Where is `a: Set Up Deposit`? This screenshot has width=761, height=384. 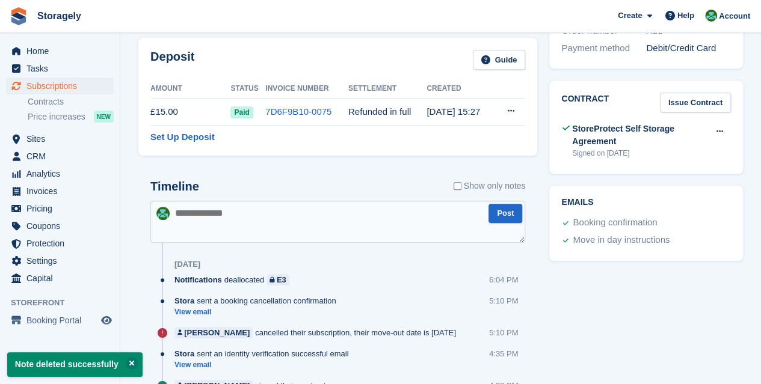
a: Set Up Deposit is located at coordinates (182, 137).